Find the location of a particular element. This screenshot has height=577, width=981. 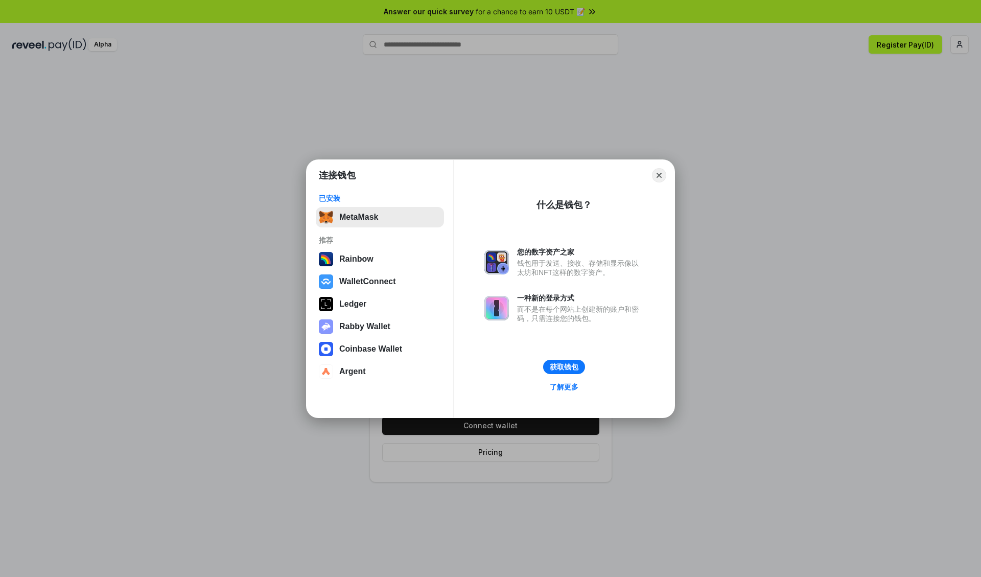

div: 了解更多 is located at coordinates (564, 387).